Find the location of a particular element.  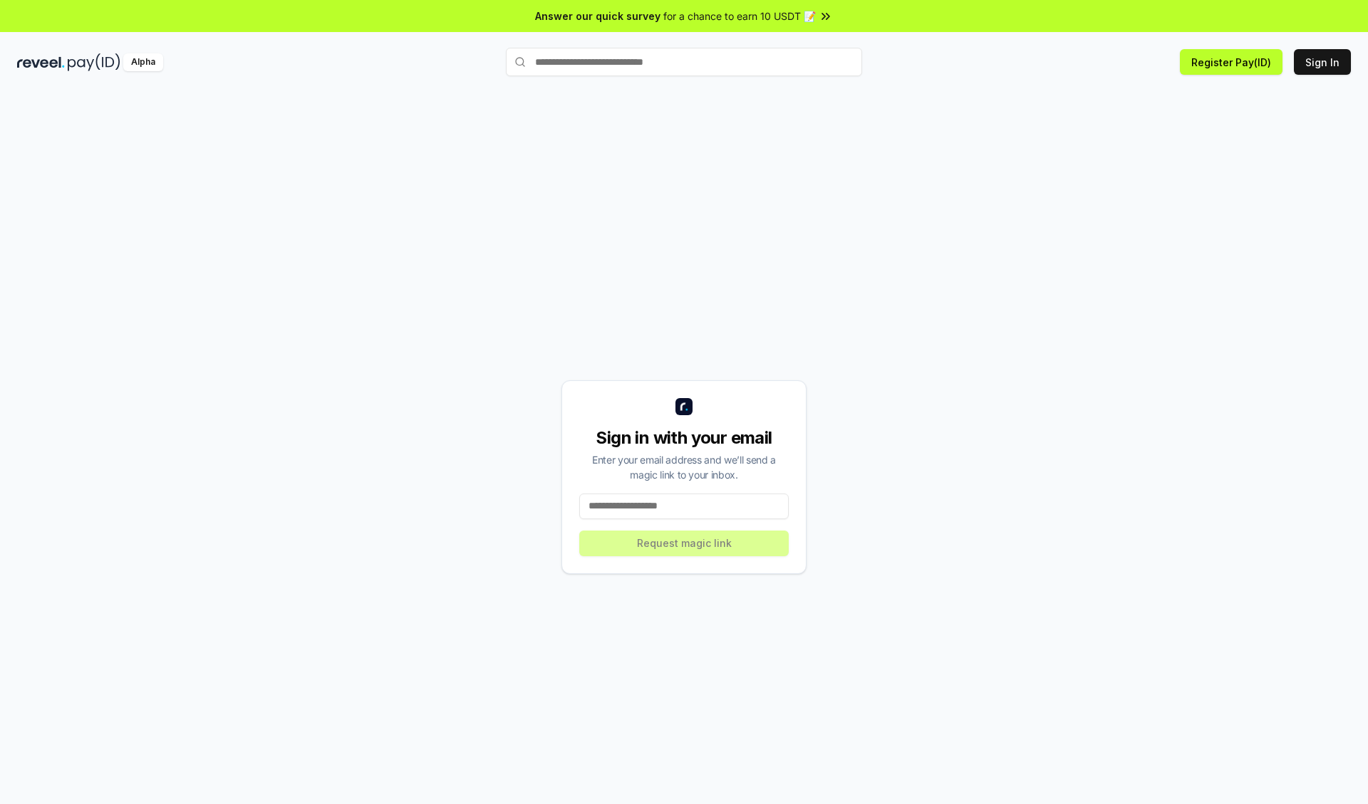

img: logo_small is located at coordinates (684, 407).